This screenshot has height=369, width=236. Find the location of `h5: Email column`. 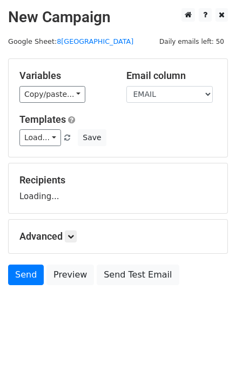

h5: Email column is located at coordinates (172, 76).